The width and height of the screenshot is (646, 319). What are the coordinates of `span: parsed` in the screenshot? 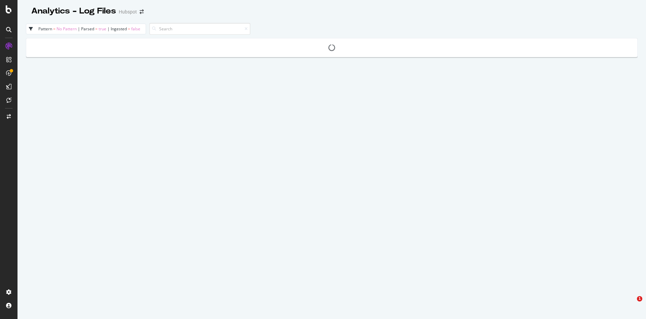 It's located at (88, 29).